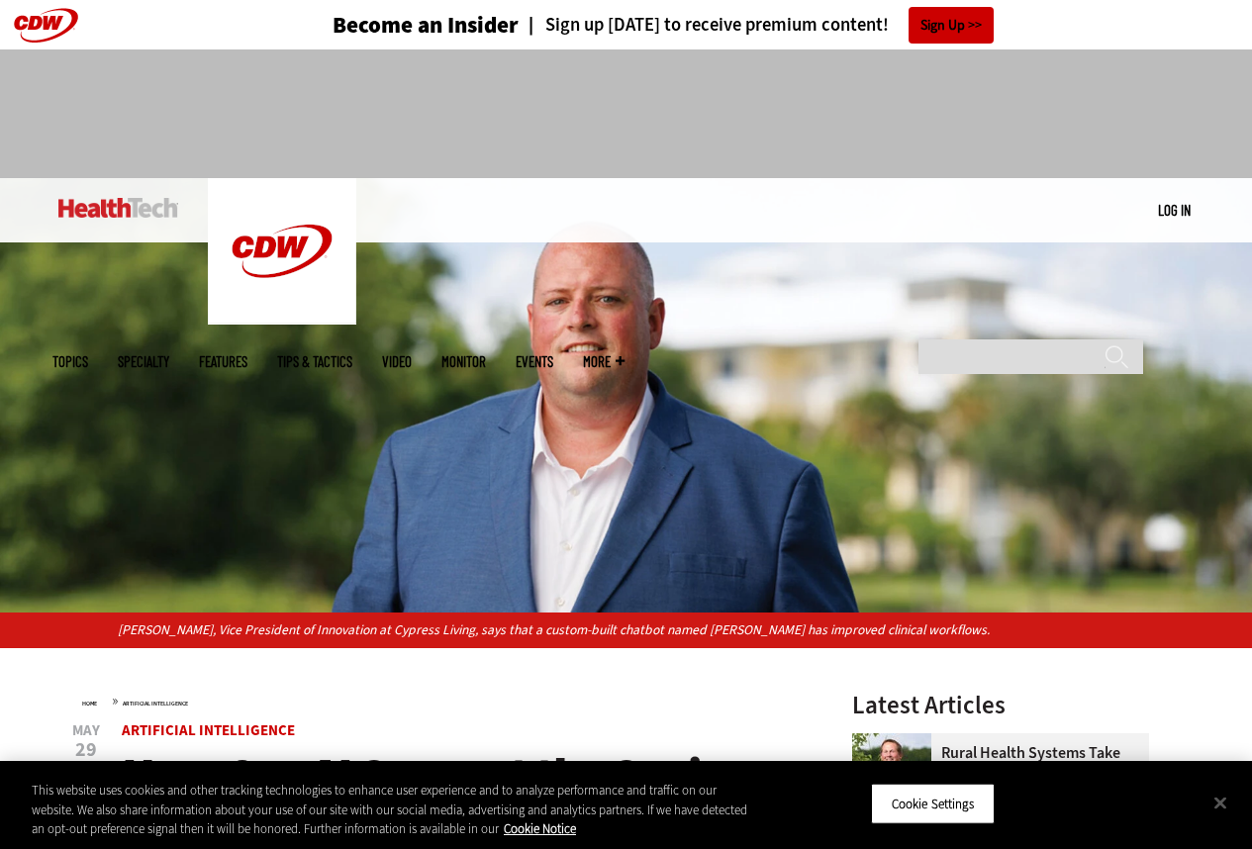 The height and width of the screenshot is (849, 1252). I want to click on div: This website uses cookies and other tracking technologies to enhance user experience and to analy..., so click(391, 810).